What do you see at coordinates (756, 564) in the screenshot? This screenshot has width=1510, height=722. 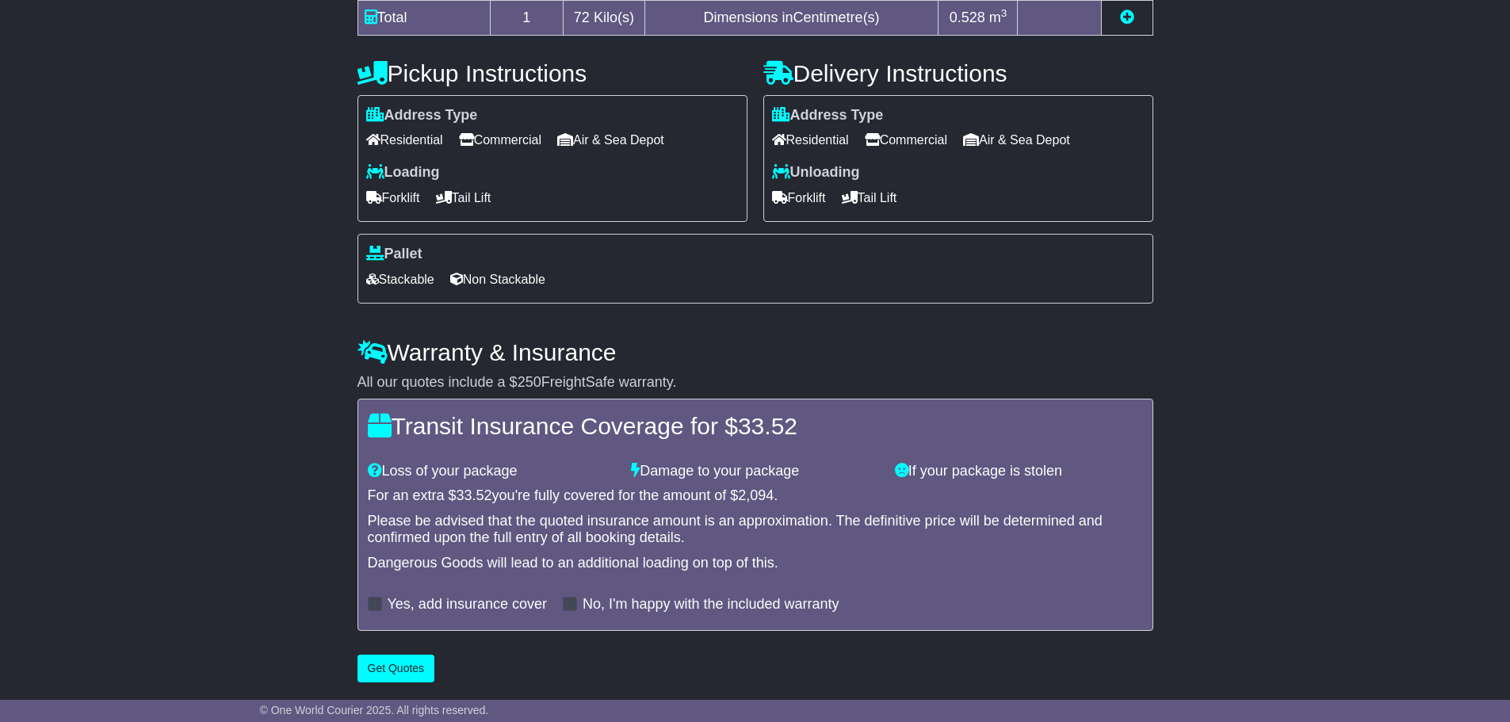 I see `div: Dangerous Goods will lead to an additional loading on top of this.` at bounding box center [756, 564].